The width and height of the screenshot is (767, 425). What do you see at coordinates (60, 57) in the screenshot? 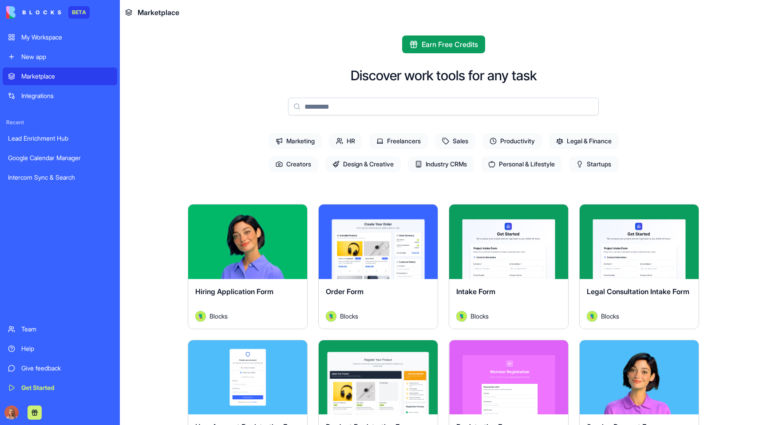
I see `a: New app` at bounding box center [60, 57].